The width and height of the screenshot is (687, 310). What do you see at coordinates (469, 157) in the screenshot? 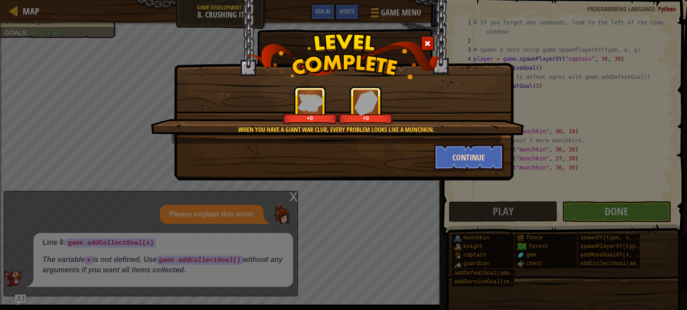
I see `button: Continue` at bounding box center [469, 157].